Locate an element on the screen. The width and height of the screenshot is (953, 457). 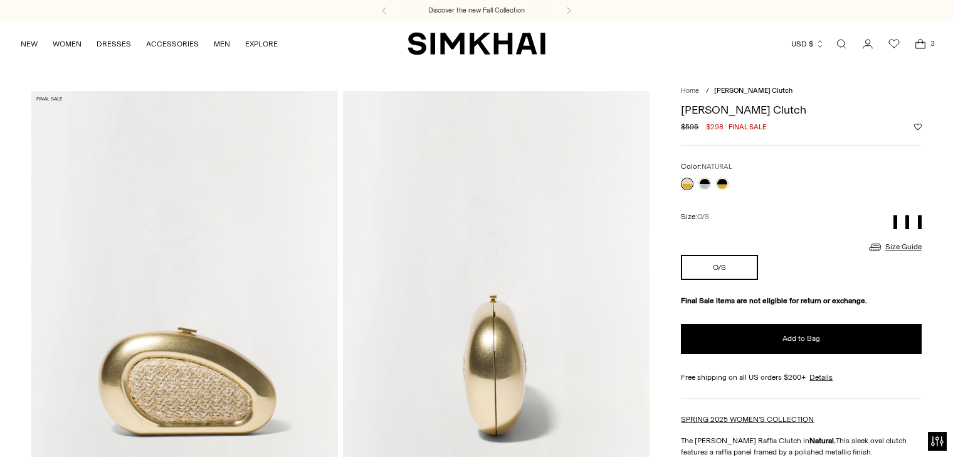
a: NEW is located at coordinates (29, 44).